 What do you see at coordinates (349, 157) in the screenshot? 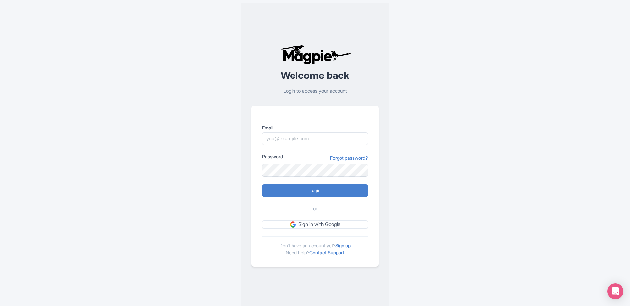
I see `a: Forgot password?` at bounding box center [349, 157].